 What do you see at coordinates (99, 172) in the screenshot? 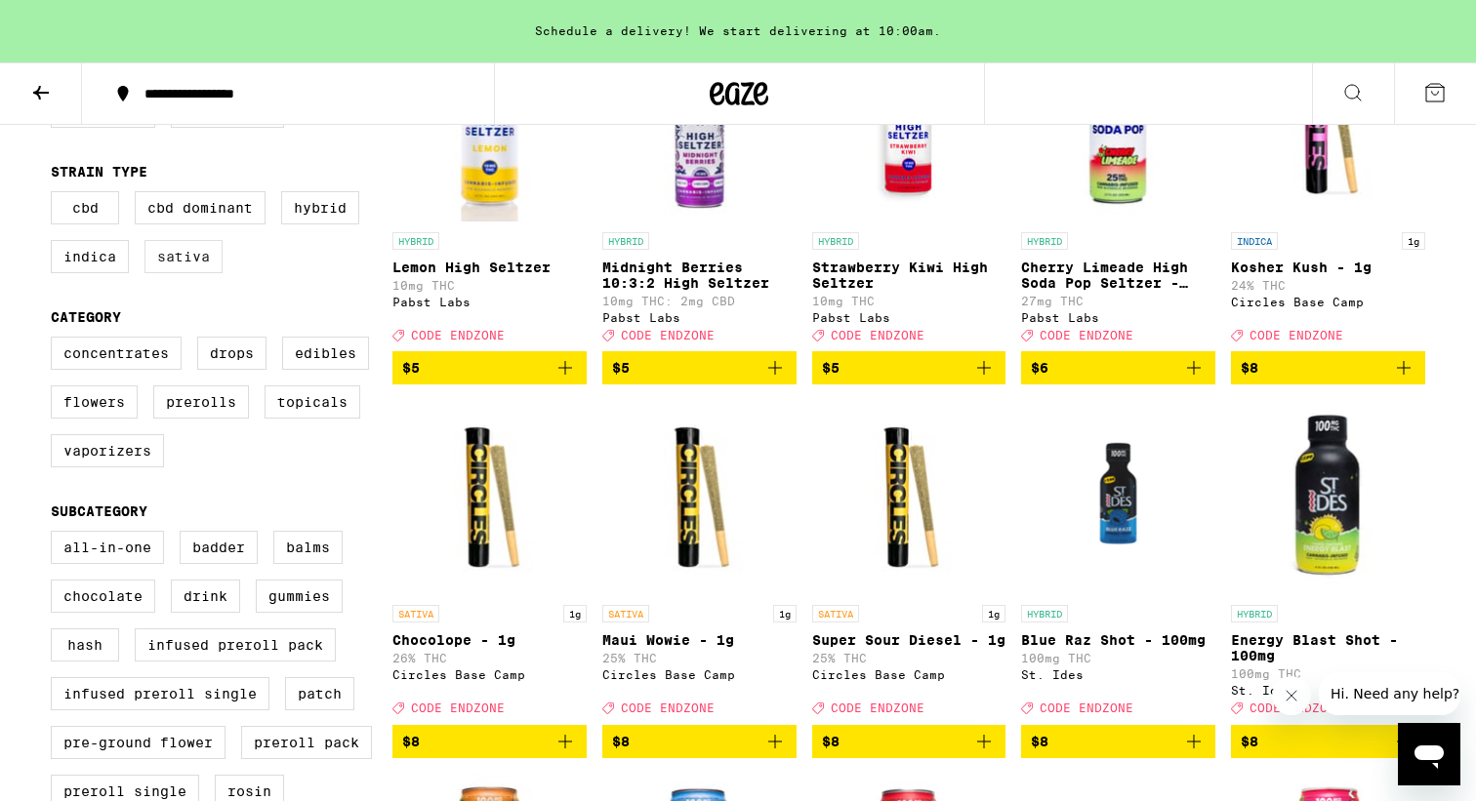
I see `legend: Strain Type` at bounding box center [99, 172].